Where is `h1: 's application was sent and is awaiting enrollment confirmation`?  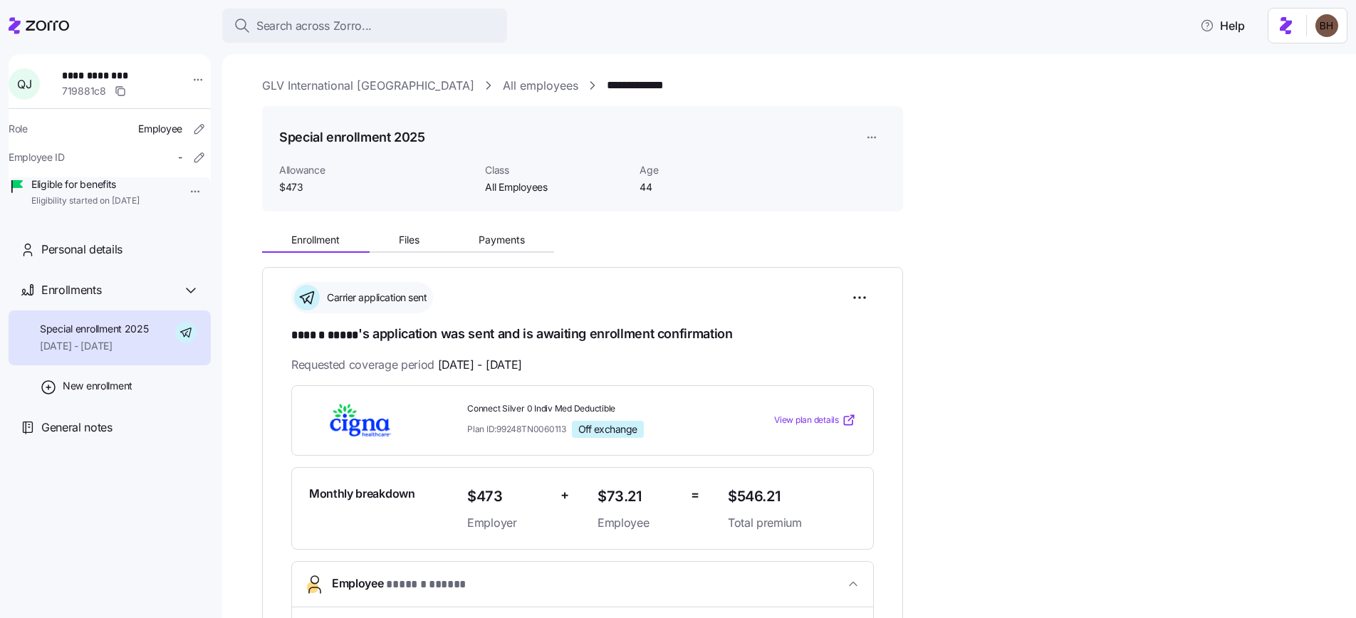
h1: 's application was sent and is awaiting enrollment confirmation is located at coordinates (583, 335).